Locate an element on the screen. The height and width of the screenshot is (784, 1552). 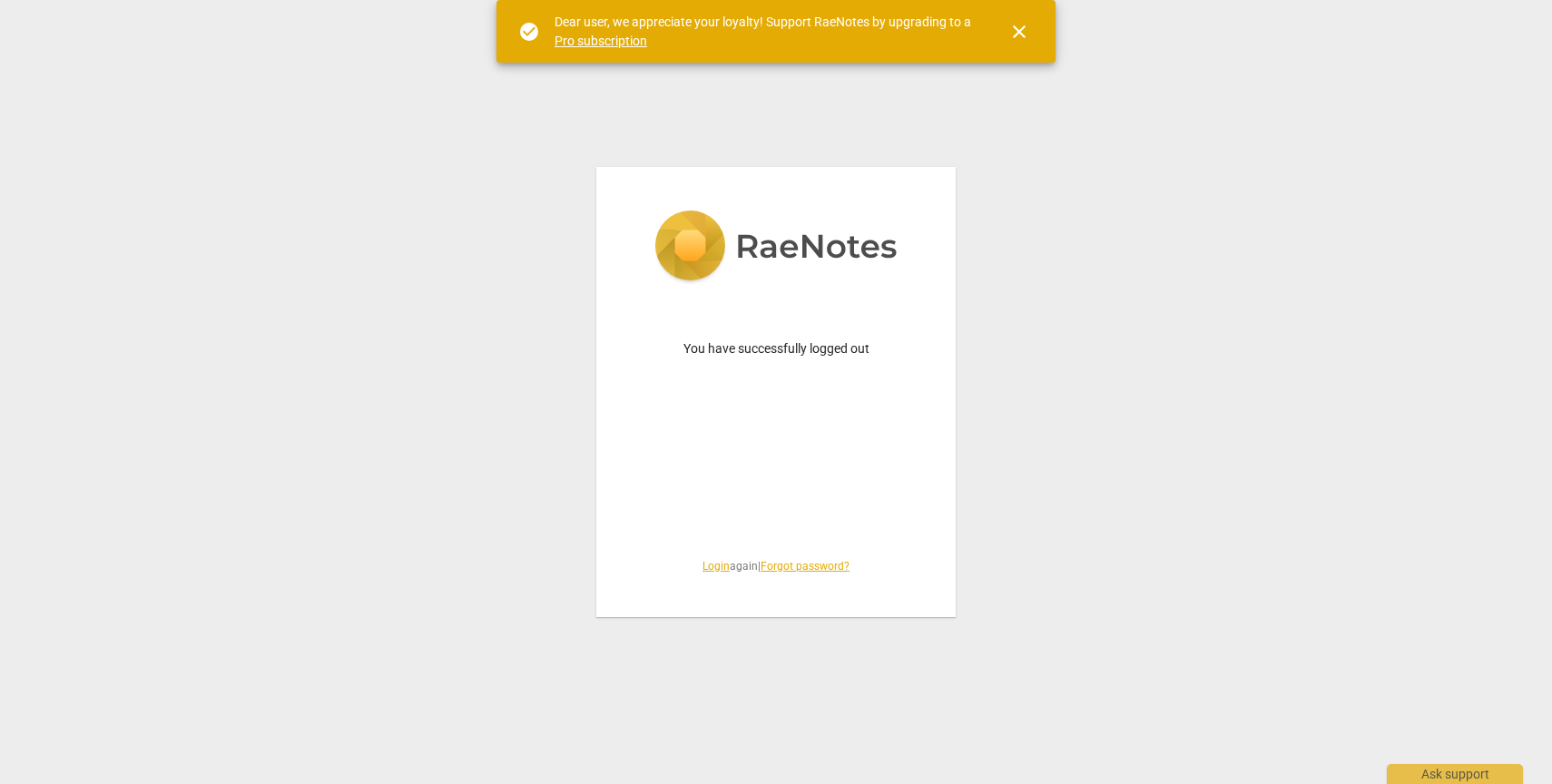
p: You have successfully logged out is located at coordinates (776, 349).